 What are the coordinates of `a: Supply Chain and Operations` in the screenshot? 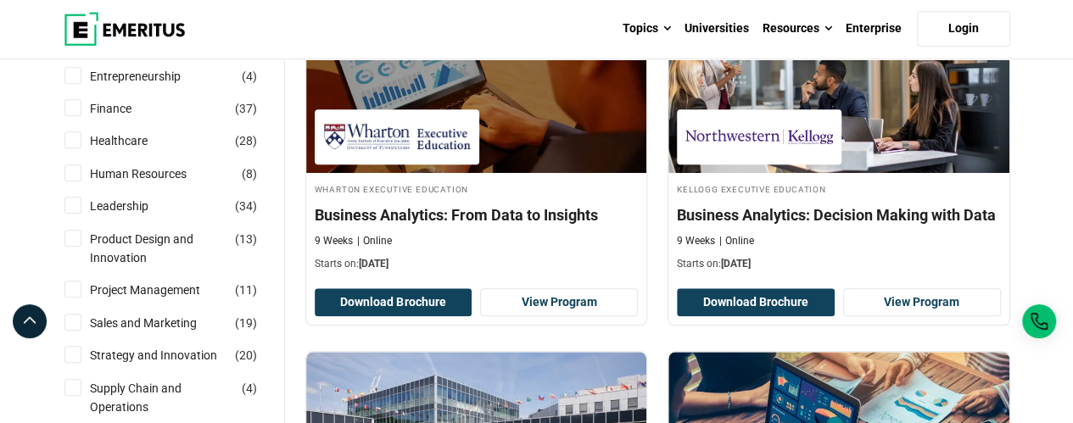 It's located at (179, 398).